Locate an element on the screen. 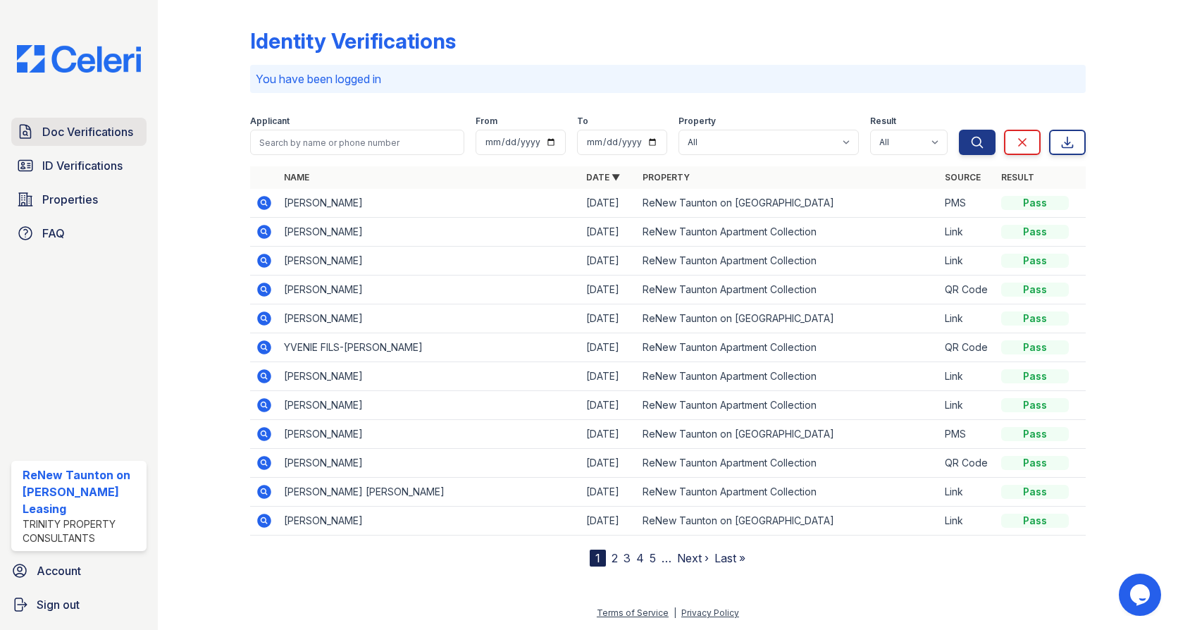  a: Date ▼ is located at coordinates (603, 177).